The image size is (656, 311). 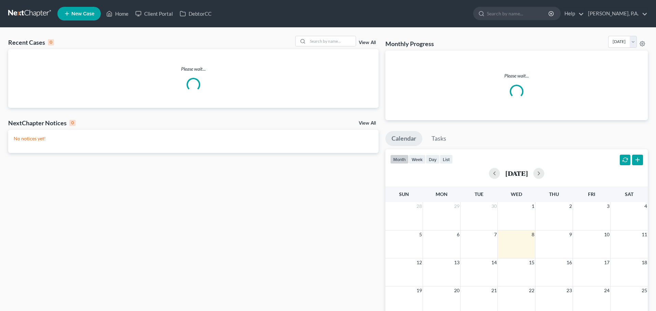 I want to click on a: Calendar, so click(x=404, y=139).